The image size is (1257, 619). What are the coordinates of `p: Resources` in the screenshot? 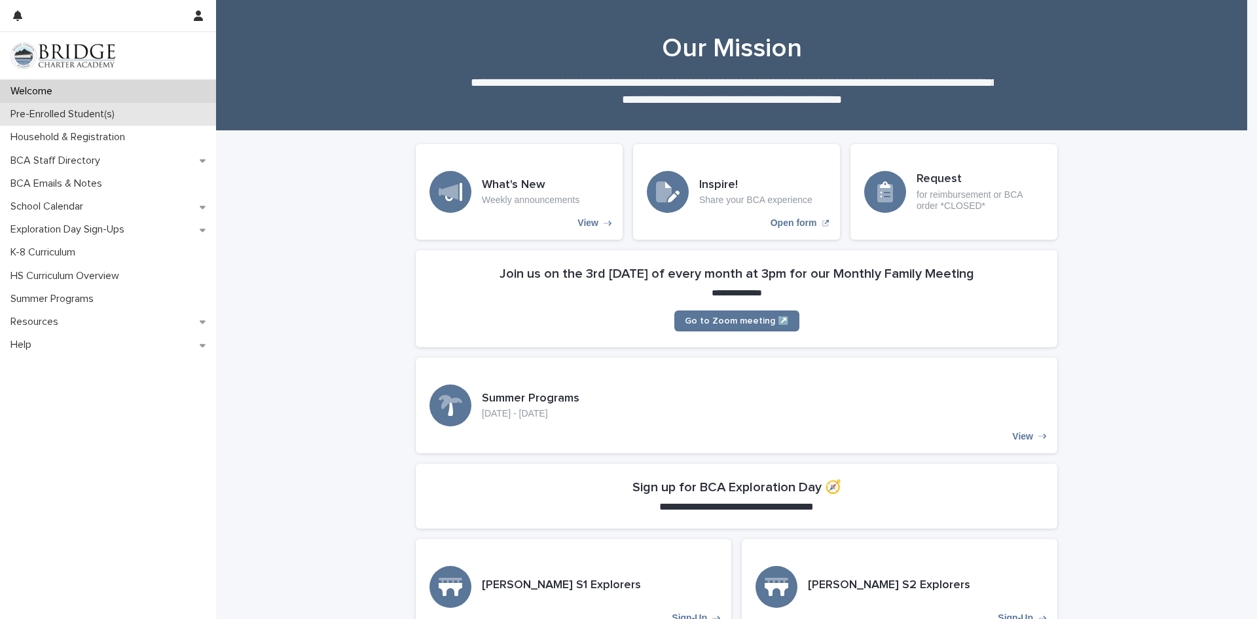 It's located at (37, 321).